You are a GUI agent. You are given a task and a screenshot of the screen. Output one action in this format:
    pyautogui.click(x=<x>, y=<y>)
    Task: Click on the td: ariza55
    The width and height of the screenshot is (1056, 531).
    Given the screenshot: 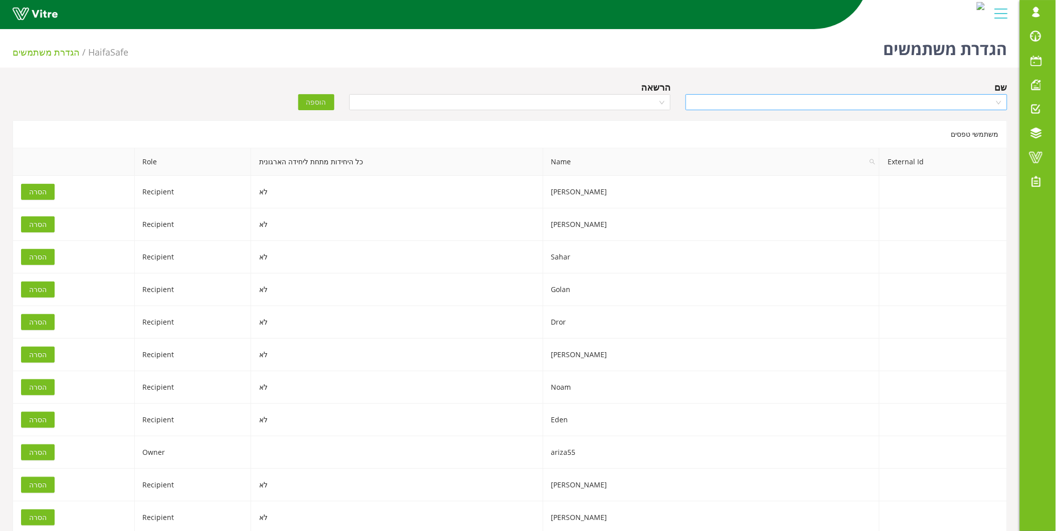 What is the action you would take?
    pyautogui.click(x=712, y=453)
    